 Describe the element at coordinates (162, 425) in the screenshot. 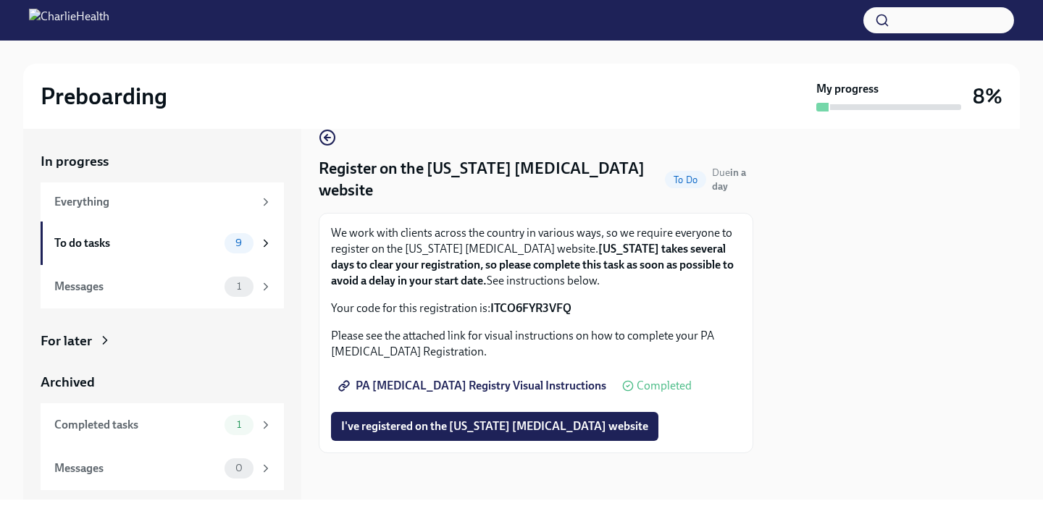

I see `a: Completed tasks1` at that location.